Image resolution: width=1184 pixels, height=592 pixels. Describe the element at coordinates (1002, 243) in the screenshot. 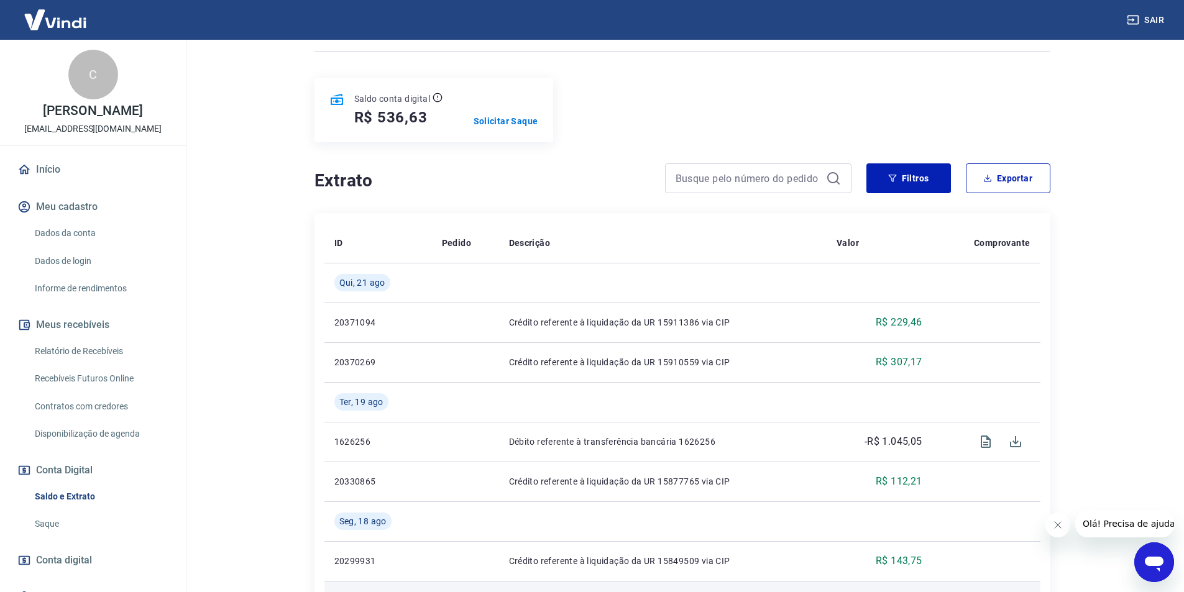

I see `p: Comprovante` at that location.